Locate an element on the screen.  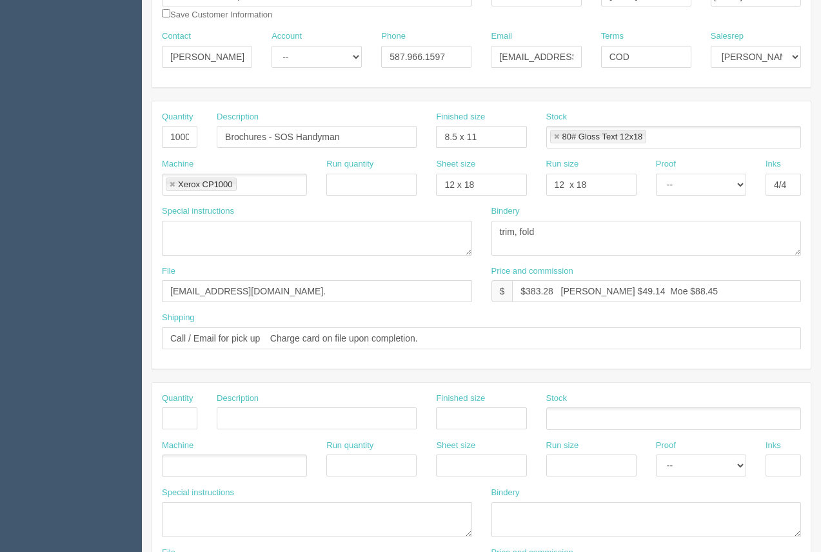
label: Phone is located at coordinates (394, 36).